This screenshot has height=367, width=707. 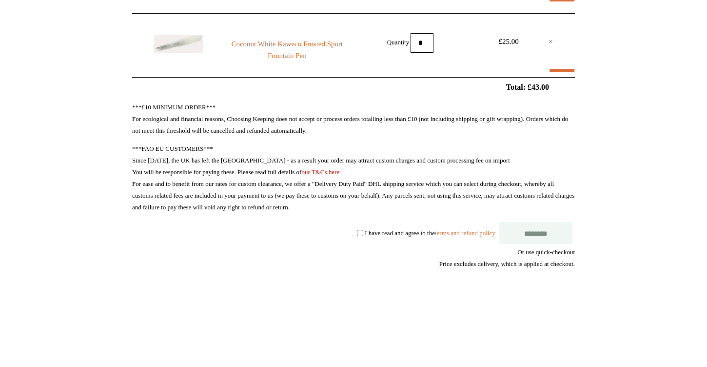 What do you see at coordinates (465, 232) in the screenshot?
I see `a: terms and refund policy` at bounding box center [465, 232].